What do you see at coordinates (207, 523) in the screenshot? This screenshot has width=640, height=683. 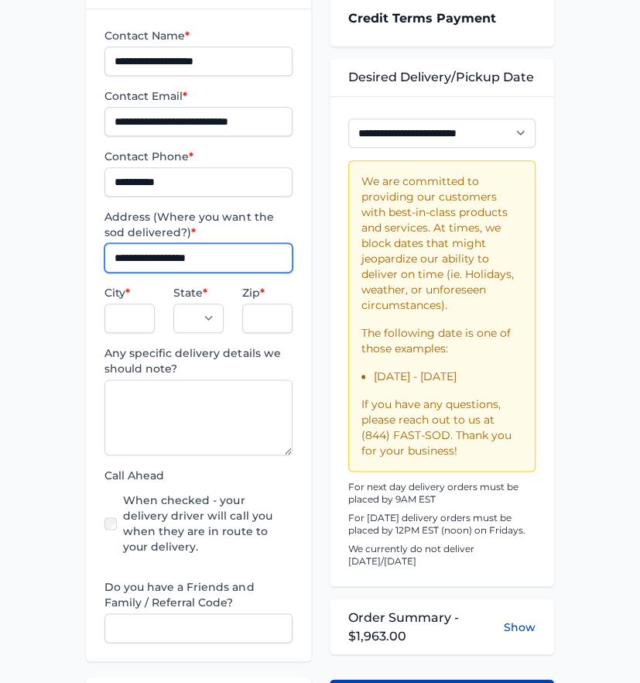 I see `label: When checked - your delivery driver will call you when they are in route to your delivery.` at bounding box center [207, 523].